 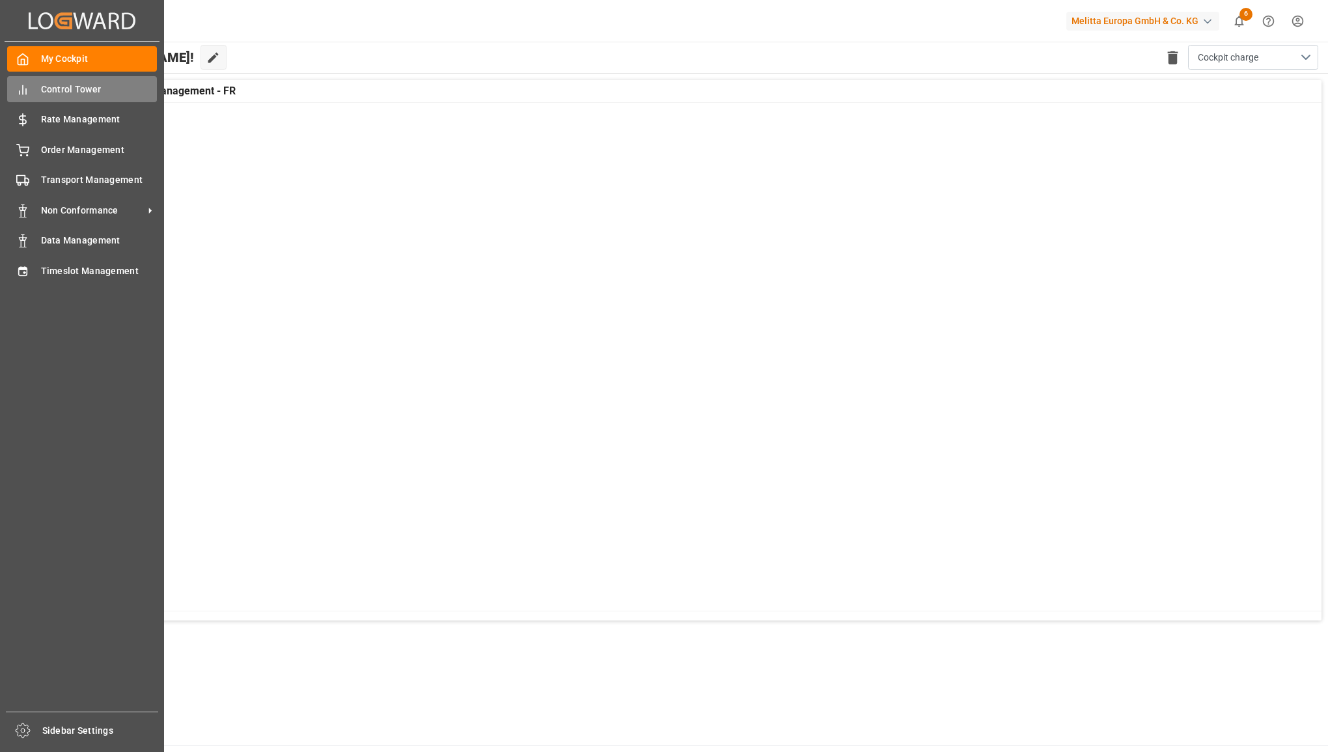 What do you see at coordinates (82, 149) in the screenshot?
I see `a: Order Management` at bounding box center [82, 149].